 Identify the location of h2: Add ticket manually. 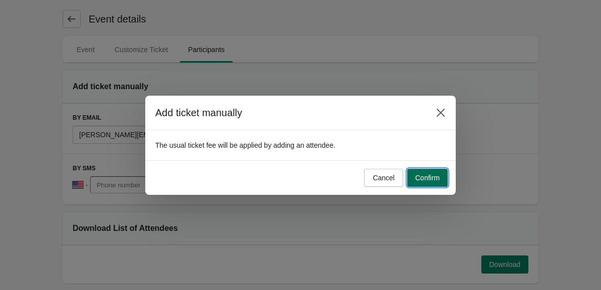
(289, 113).